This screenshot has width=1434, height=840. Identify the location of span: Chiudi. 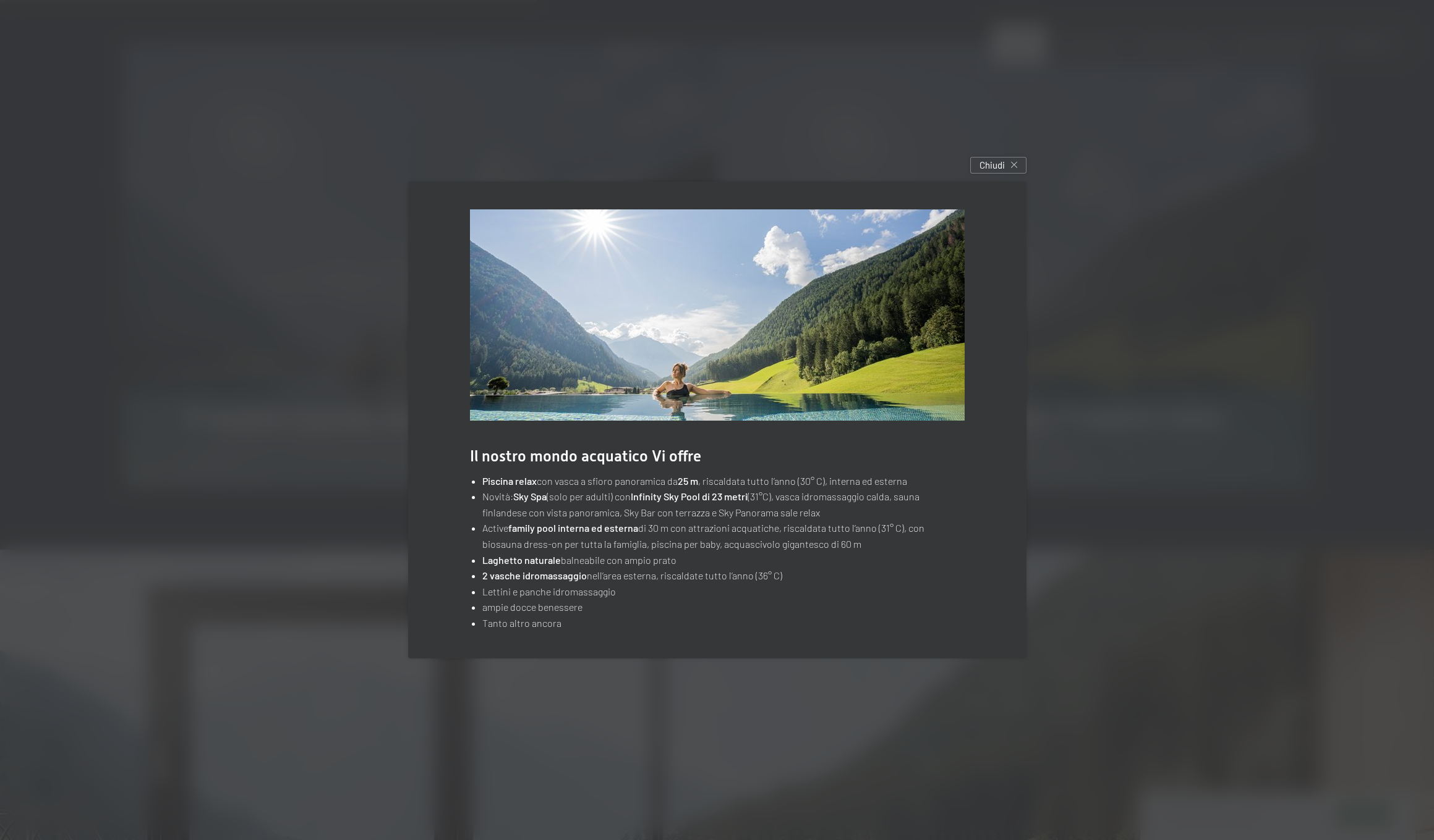
(991, 165).